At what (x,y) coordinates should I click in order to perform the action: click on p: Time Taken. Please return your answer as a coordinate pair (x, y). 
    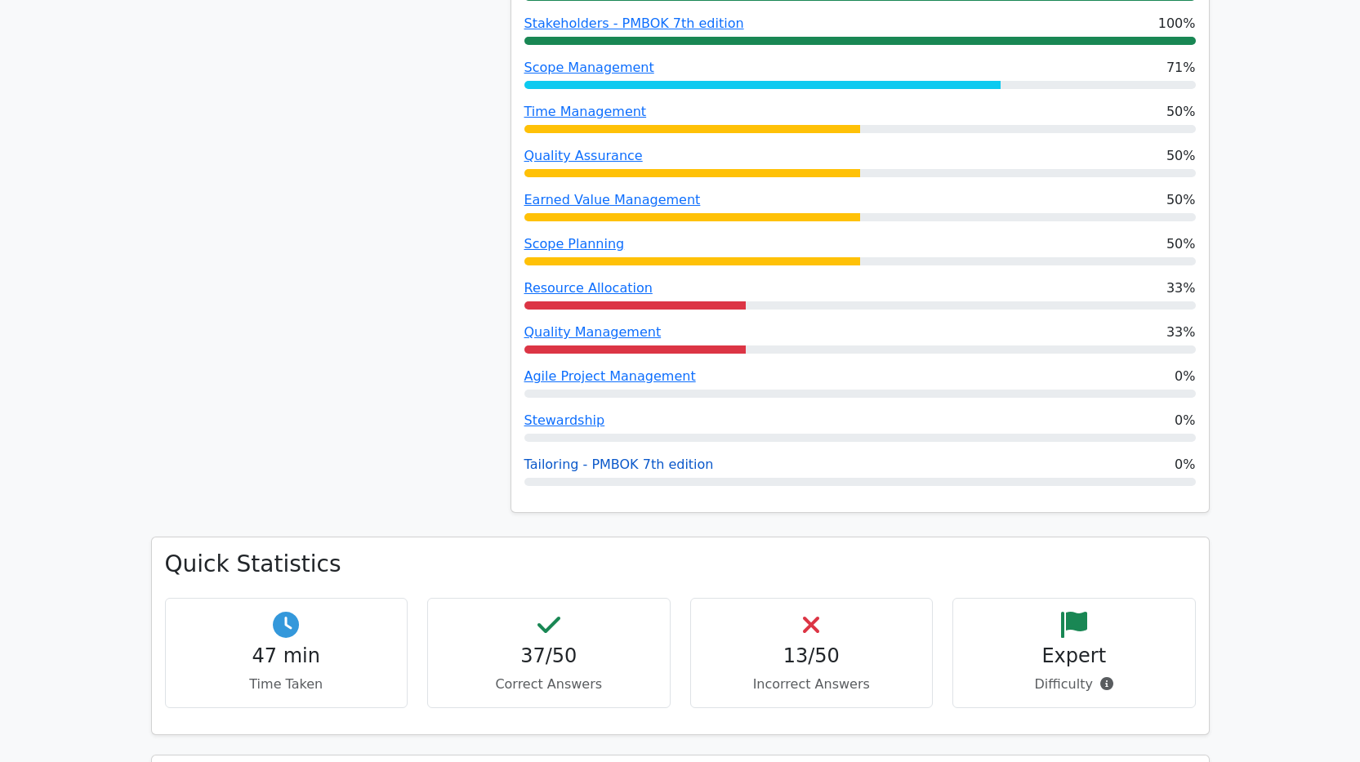
    Looking at the image, I should click on (287, 684).